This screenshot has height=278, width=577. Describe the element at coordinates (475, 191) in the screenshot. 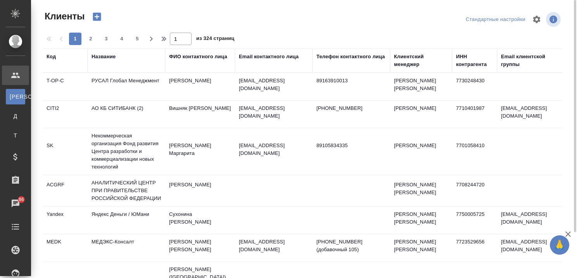

I see `td: 7708244720` at that location.